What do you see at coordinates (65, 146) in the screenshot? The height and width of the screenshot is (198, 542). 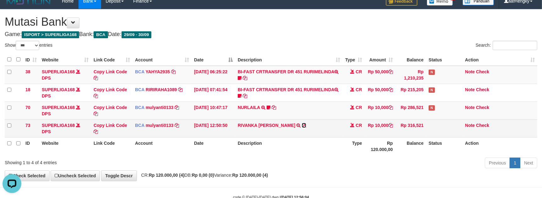 I see `th: Website` at bounding box center [65, 146].